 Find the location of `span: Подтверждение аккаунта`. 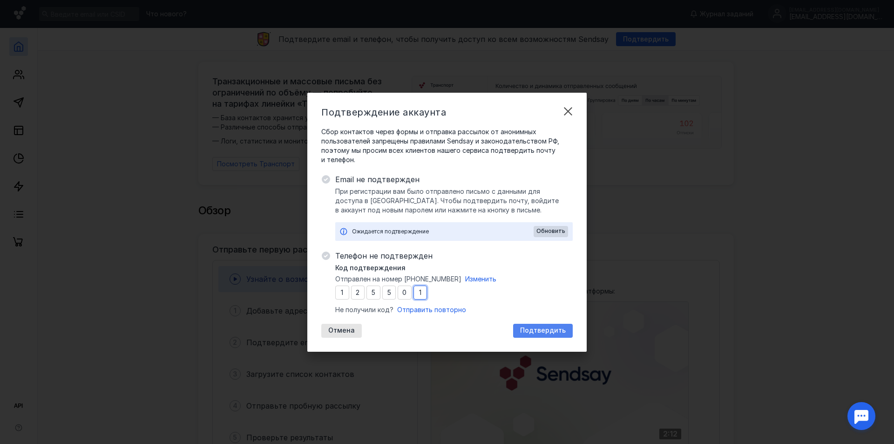

span: Подтверждение аккаунта is located at coordinates (384, 112).